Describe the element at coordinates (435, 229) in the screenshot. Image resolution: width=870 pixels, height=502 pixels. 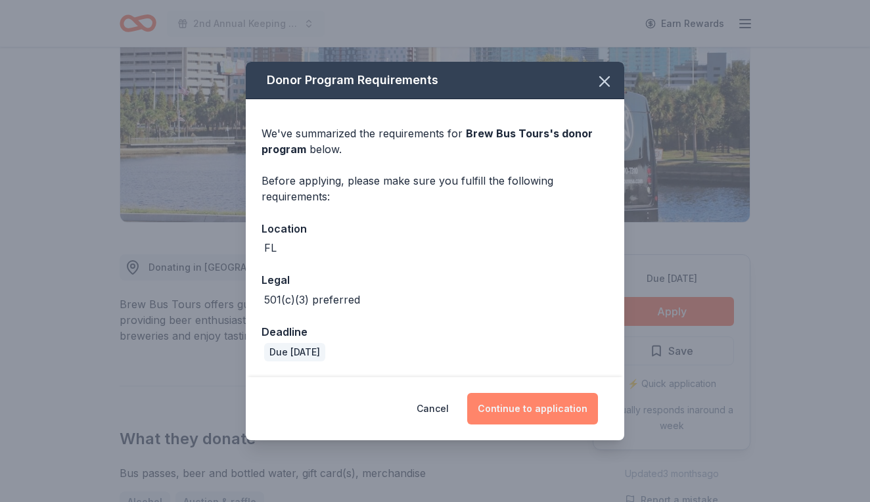
I see `div: Location` at that location.